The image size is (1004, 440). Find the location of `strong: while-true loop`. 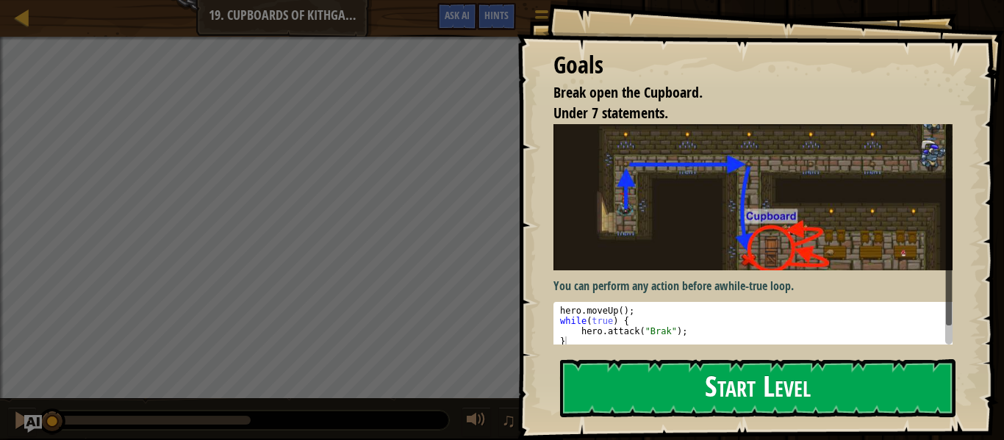

strong: while-true loop is located at coordinates (755, 286).